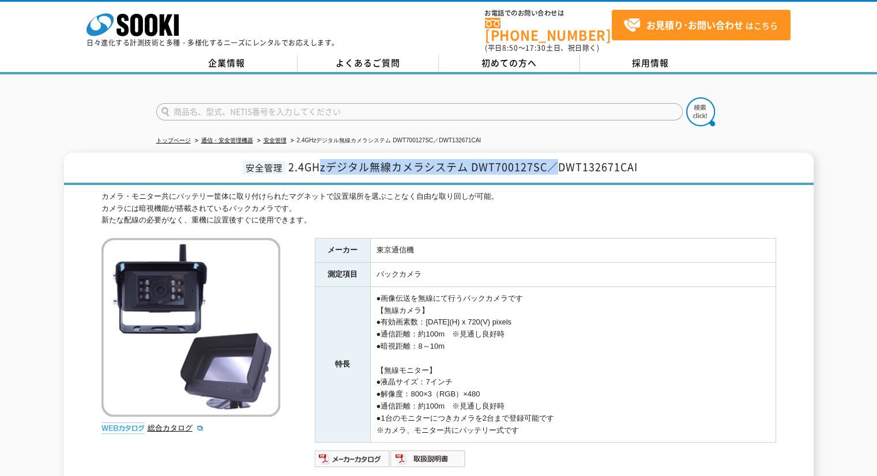 The width and height of the screenshot is (877, 476). Describe the element at coordinates (439, 209) in the screenshot. I see `div: カメラ・モニター共にバッテリー筐体に取り付けられたマグネットで設置場所を選ぶことなく自由な取り回しが可能。 カメラには暗視機能が搭載されているバックカメラです。 新たな配線の必要がなく、重機に設...` at that location.